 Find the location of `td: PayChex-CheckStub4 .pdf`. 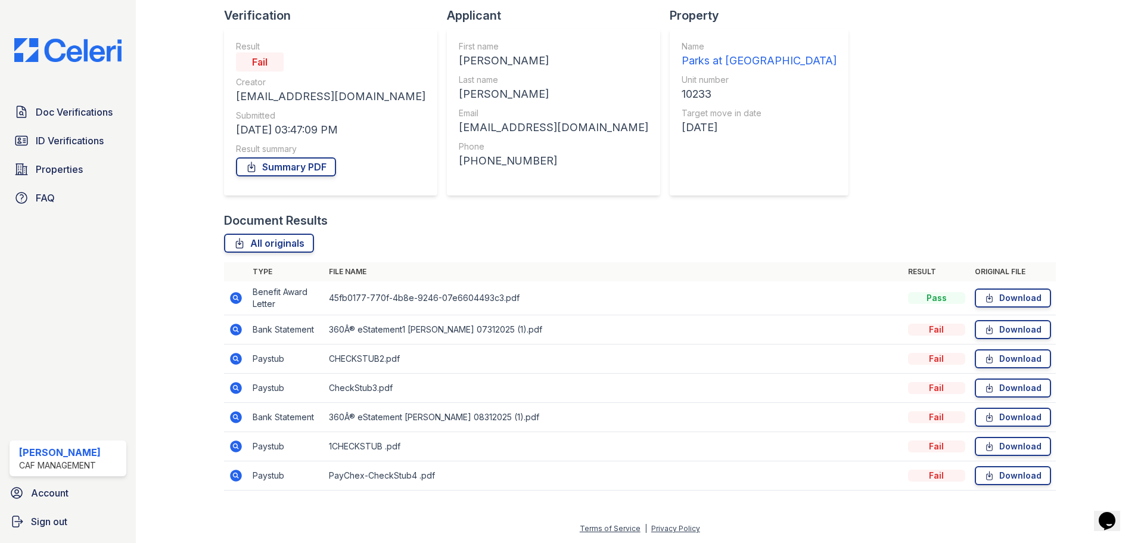

td: PayChex-CheckStub4 .pdf is located at coordinates (614, 476).